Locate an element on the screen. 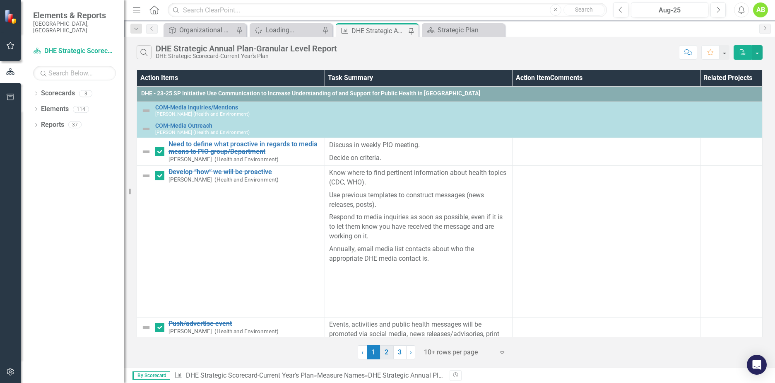 The image size is (775, 383). a: Scorecards is located at coordinates (58, 93).